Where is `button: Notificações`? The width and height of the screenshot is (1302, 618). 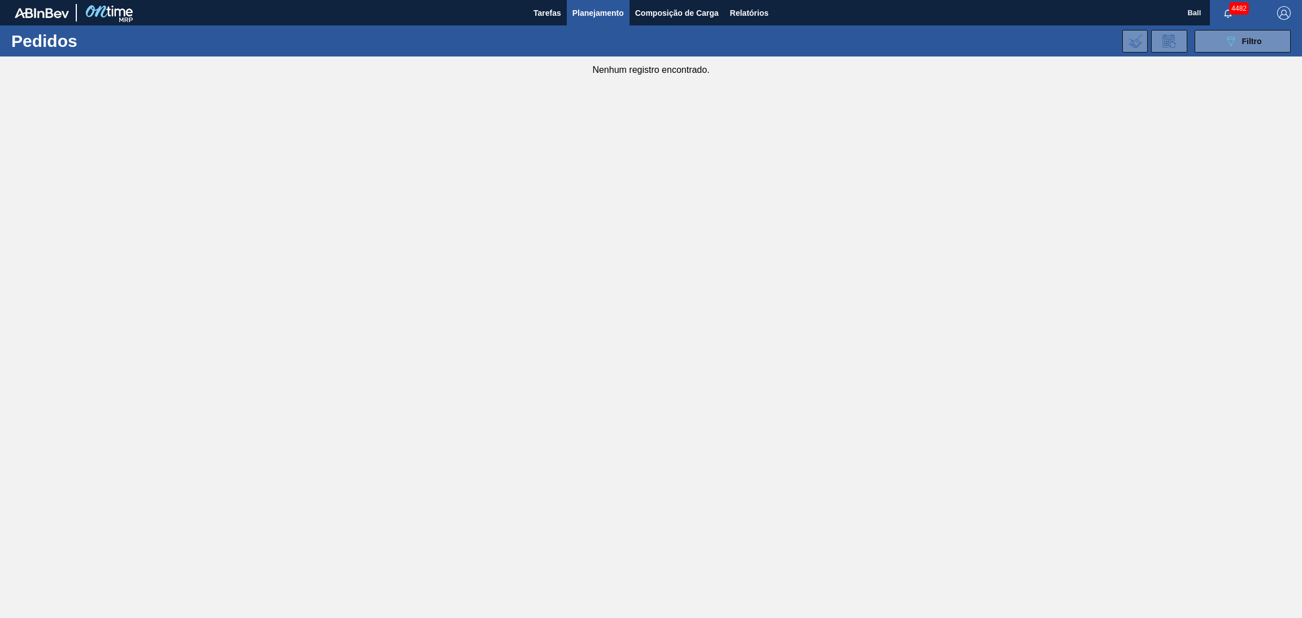 button: Notificações is located at coordinates (1228, 13).